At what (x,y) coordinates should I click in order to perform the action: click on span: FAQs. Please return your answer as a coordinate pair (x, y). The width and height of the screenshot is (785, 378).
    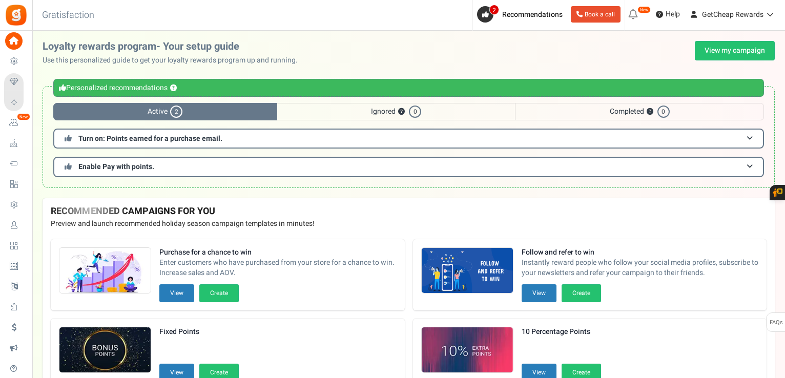
    Looking at the image, I should click on (776, 323).